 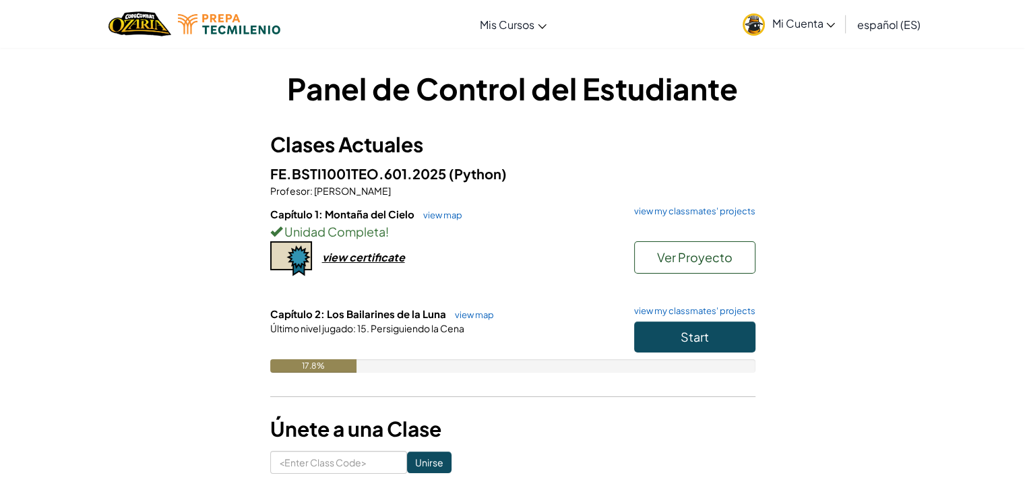 What do you see at coordinates (507, 24) in the screenshot?
I see `span: Mis Cursos` at bounding box center [507, 24].